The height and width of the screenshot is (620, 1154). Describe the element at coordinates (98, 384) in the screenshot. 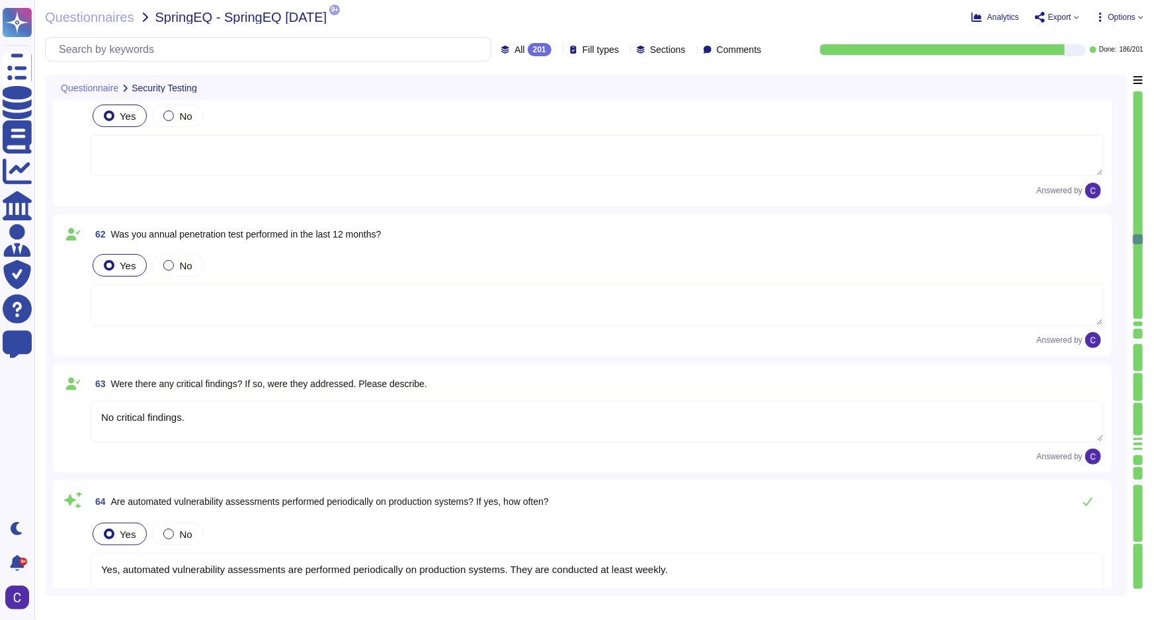

I see `span: 63` at that location.